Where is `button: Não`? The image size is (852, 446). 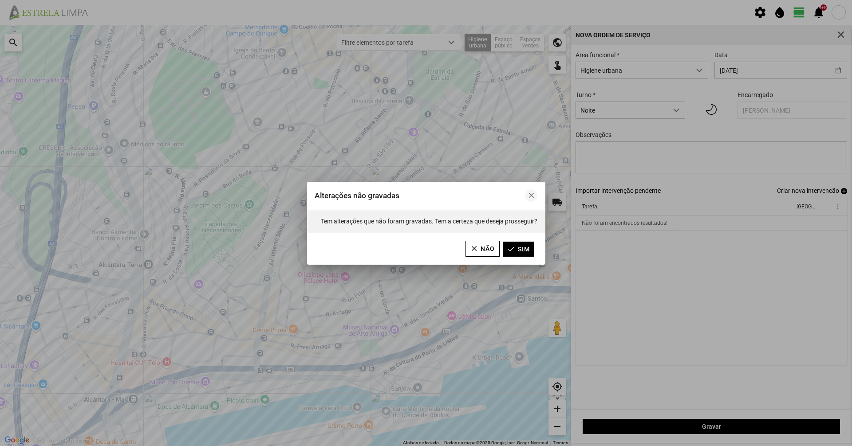
button: Não is located at coordinates (482, 249).